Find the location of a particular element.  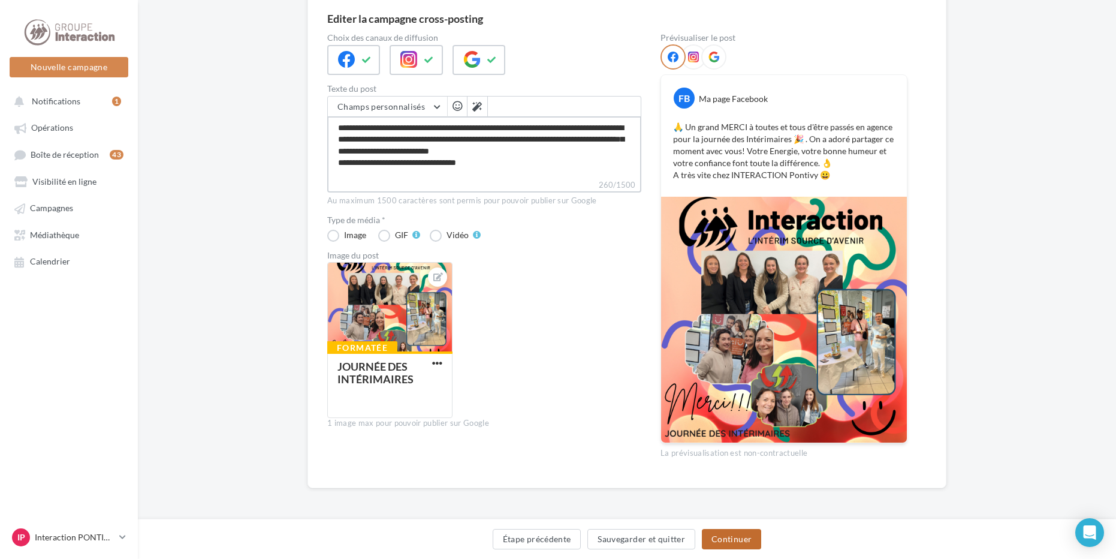

div: Image is located at coordinates (355, 235).